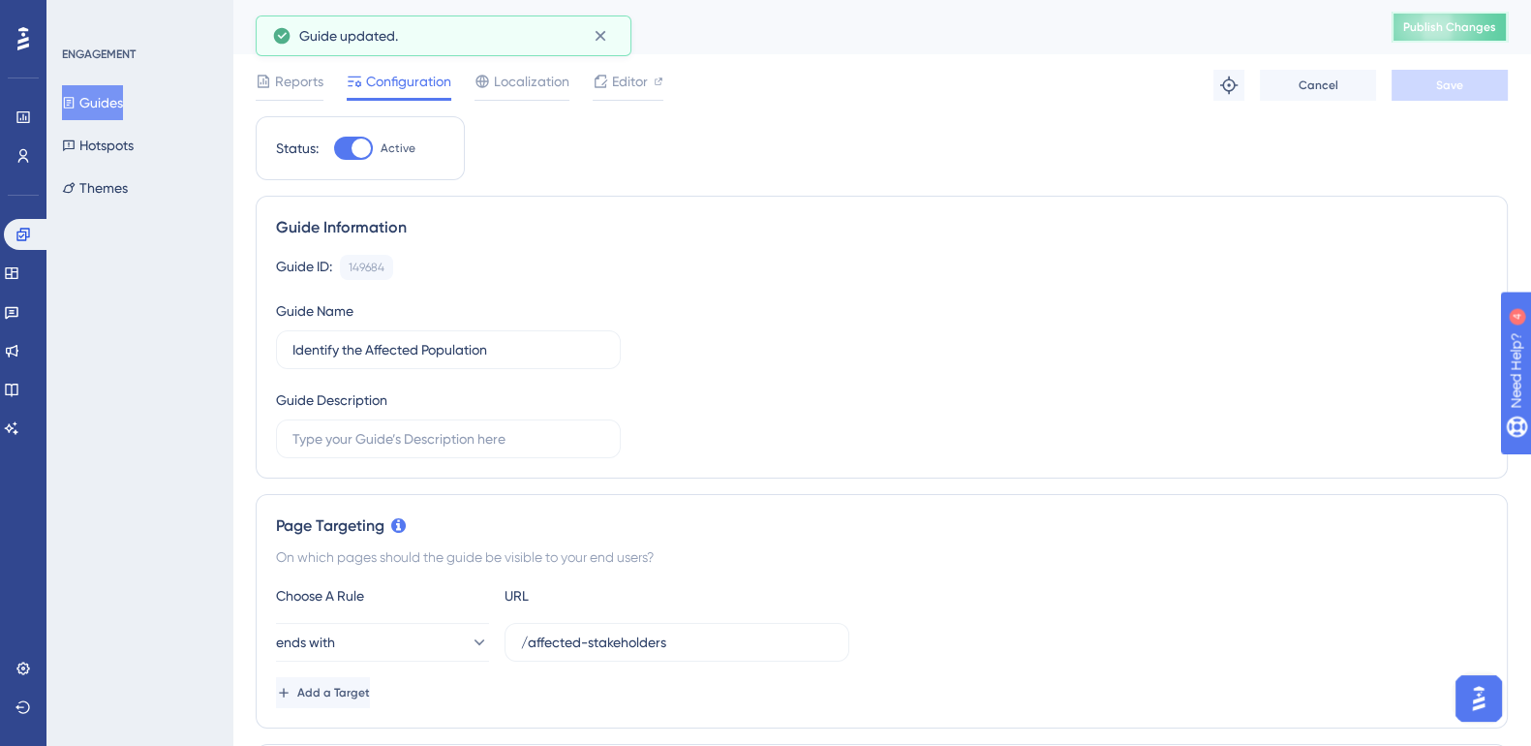  I want to click on div: Status:, so click(297, 148).